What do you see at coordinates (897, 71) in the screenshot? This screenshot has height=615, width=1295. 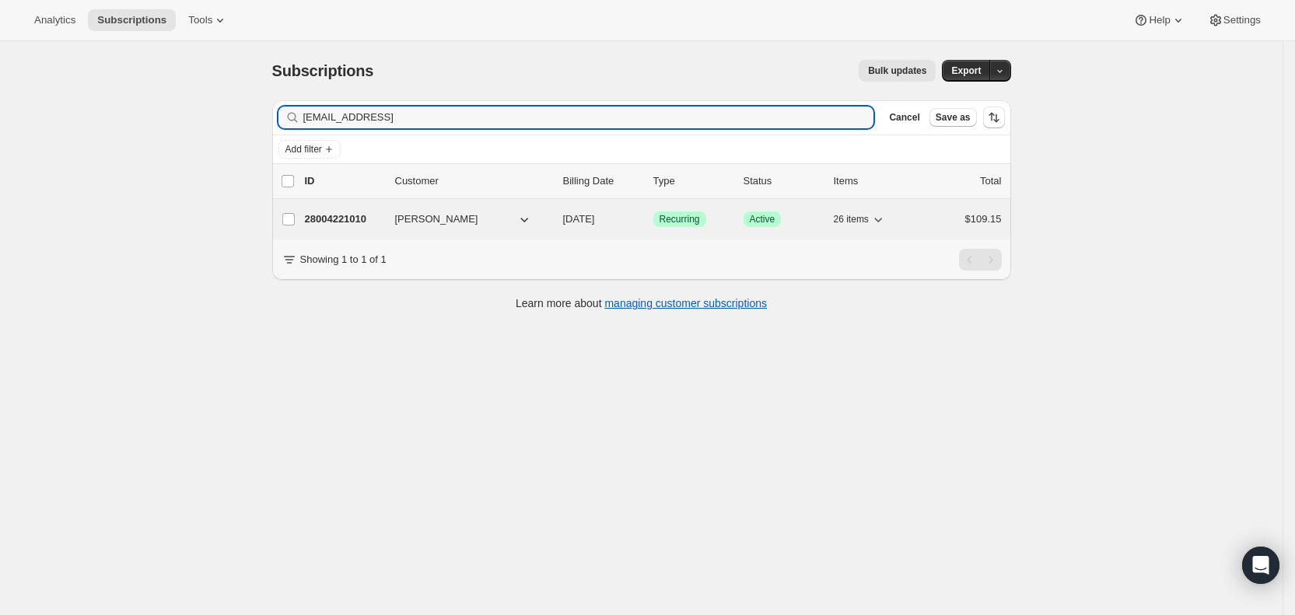 I see `span: Bulk updates` at bounding box center [897, 71].